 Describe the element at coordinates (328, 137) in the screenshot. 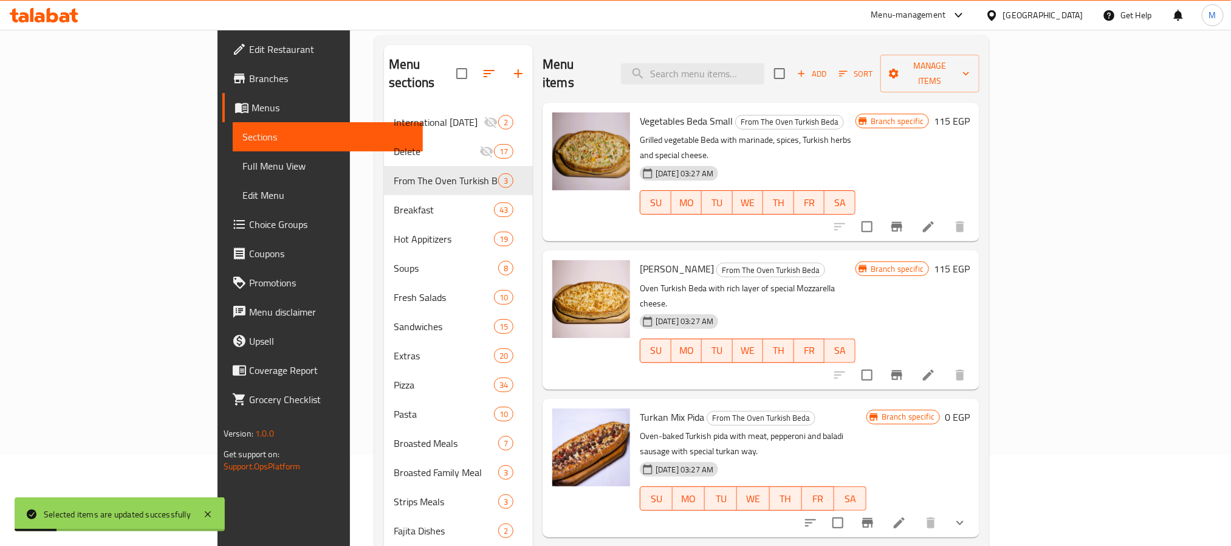

I see `span: Sections` at that location.